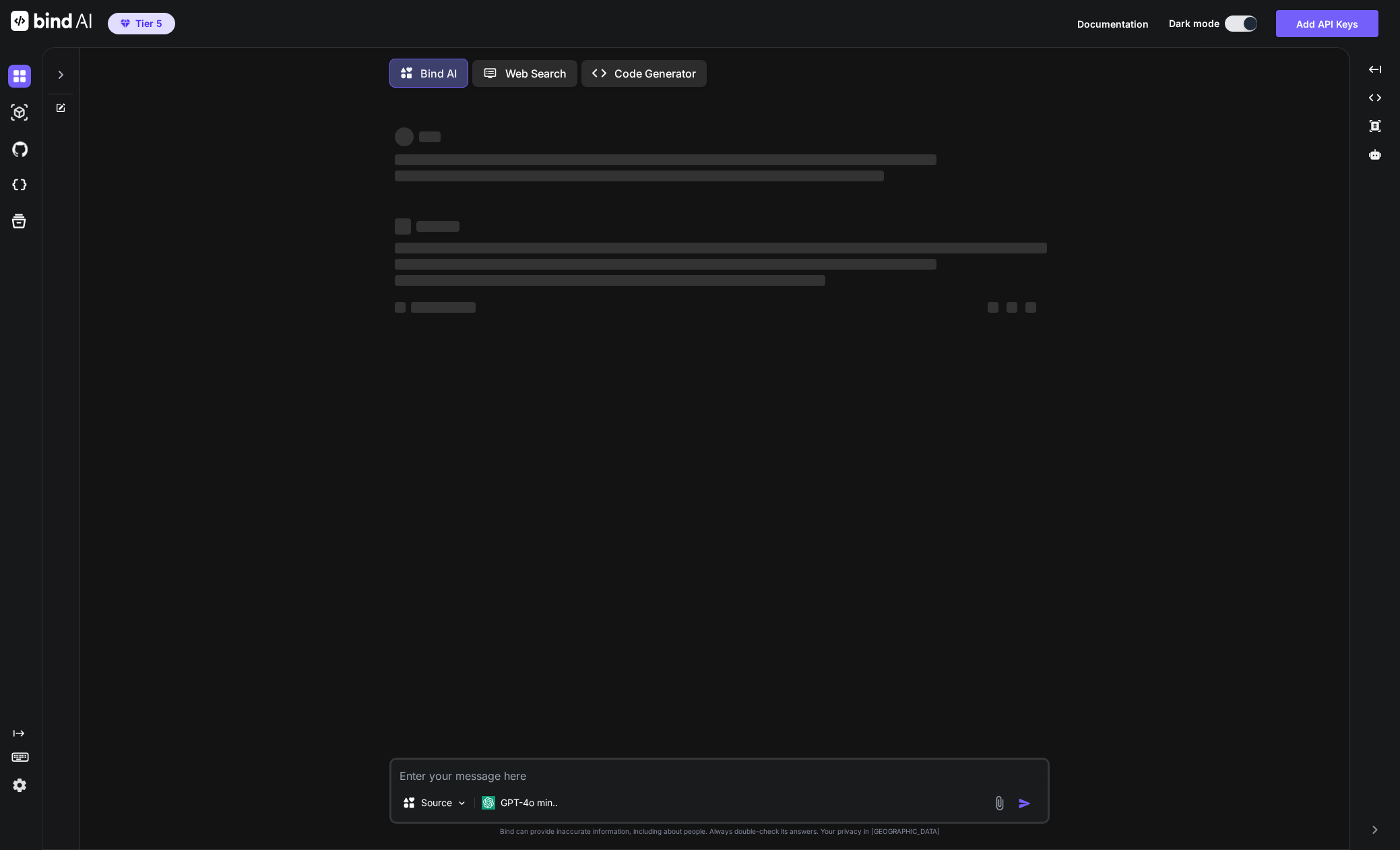 This screenshot has width=1400, height=850. I want to click on img: attachment, so click(999, 803).